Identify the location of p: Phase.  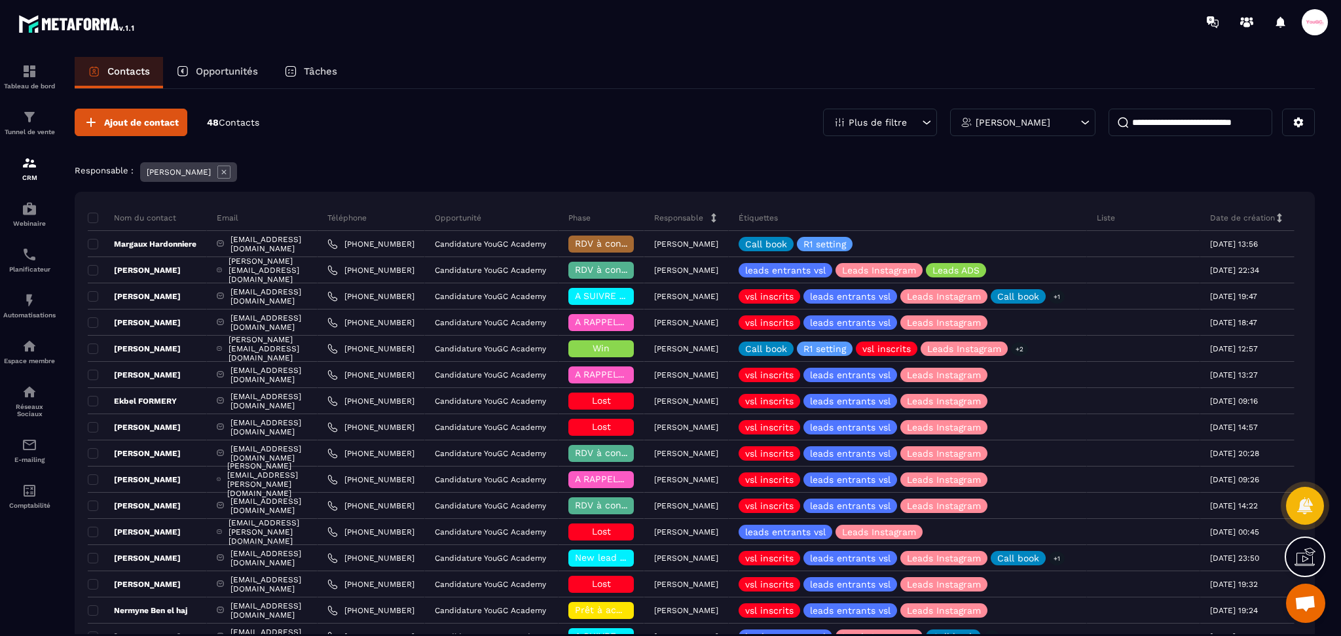
(579, 218).